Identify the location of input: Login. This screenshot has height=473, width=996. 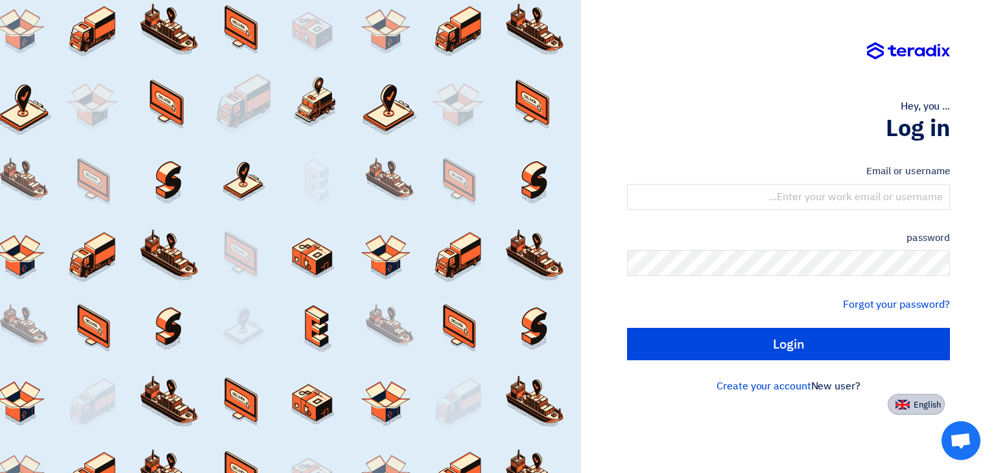
(789, 344).